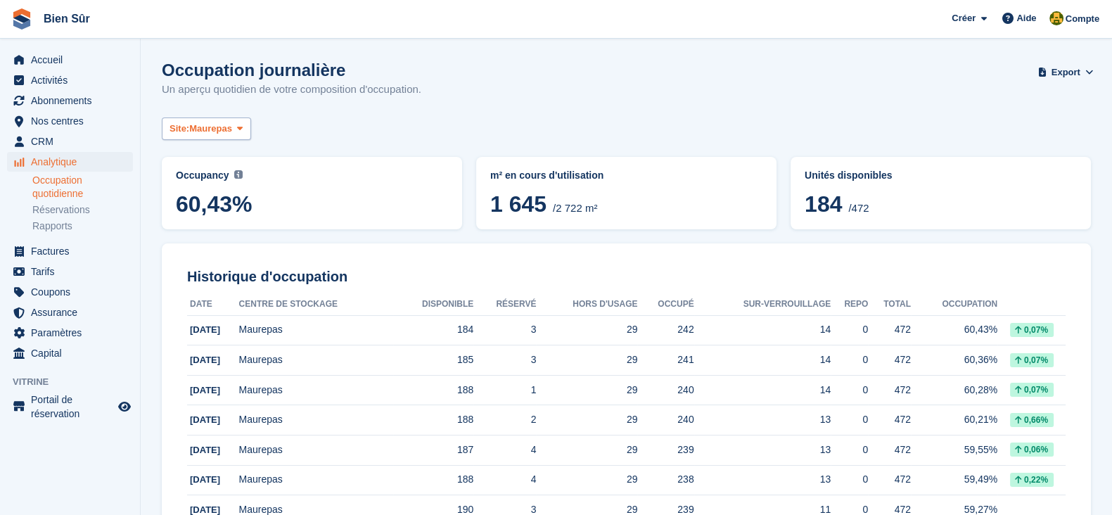  What do you see at coordinates (954, 420) in the screenshot?
I see `td: 60,21%` at bounding box center [954, 420].